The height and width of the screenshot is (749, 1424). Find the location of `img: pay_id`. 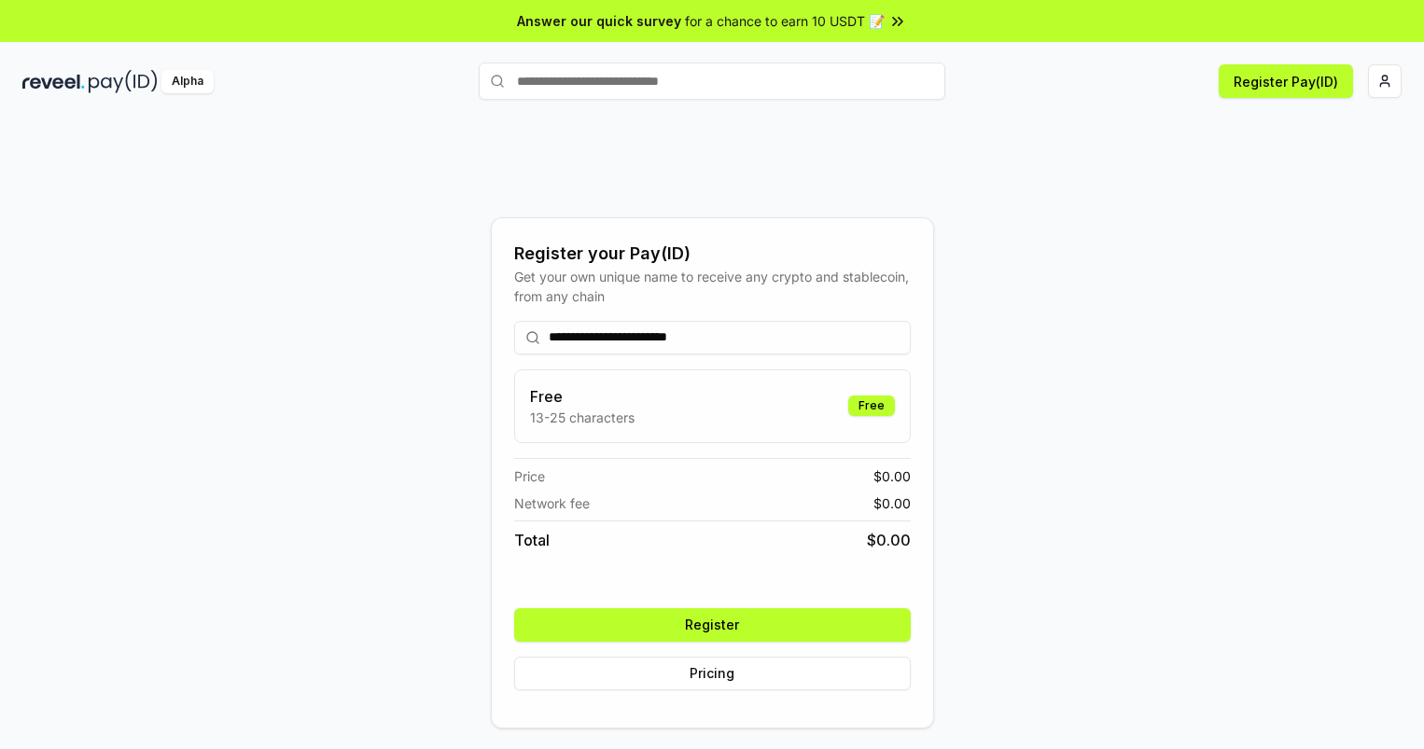

img: pay_id is located at coordinates (123, 81).